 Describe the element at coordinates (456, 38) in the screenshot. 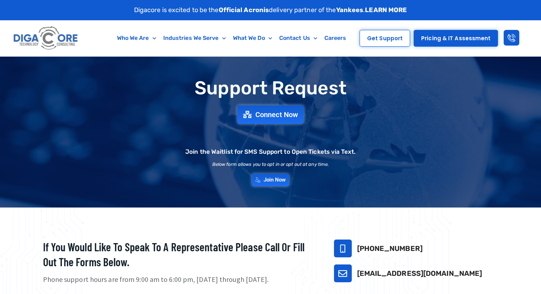

I see `a: Pricing & IT Assessment` at that location.